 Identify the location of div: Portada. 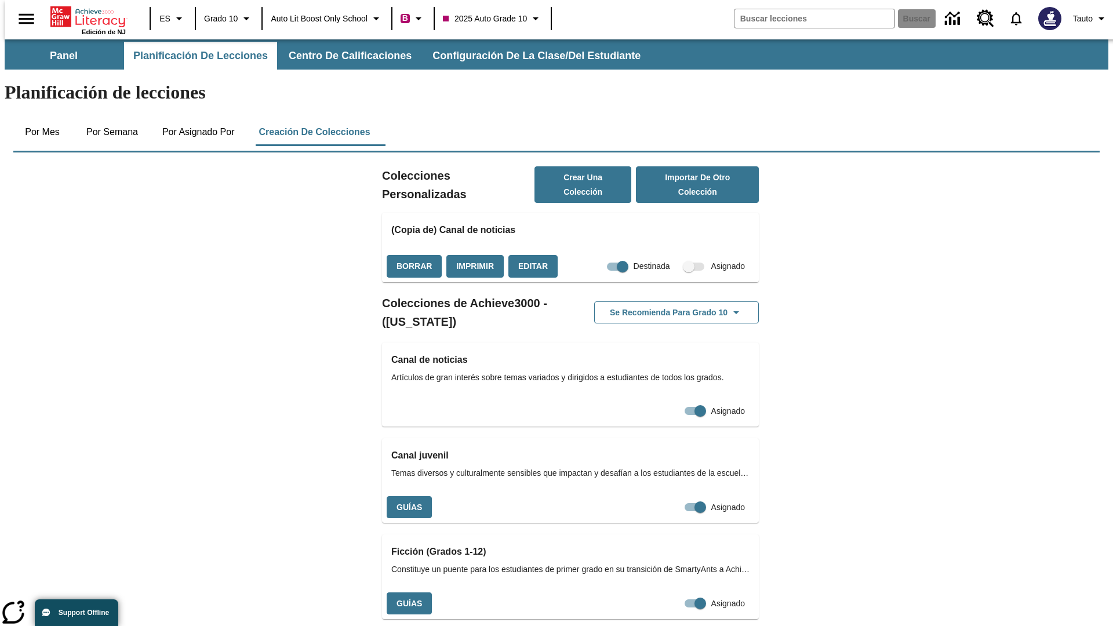
(88, 20).